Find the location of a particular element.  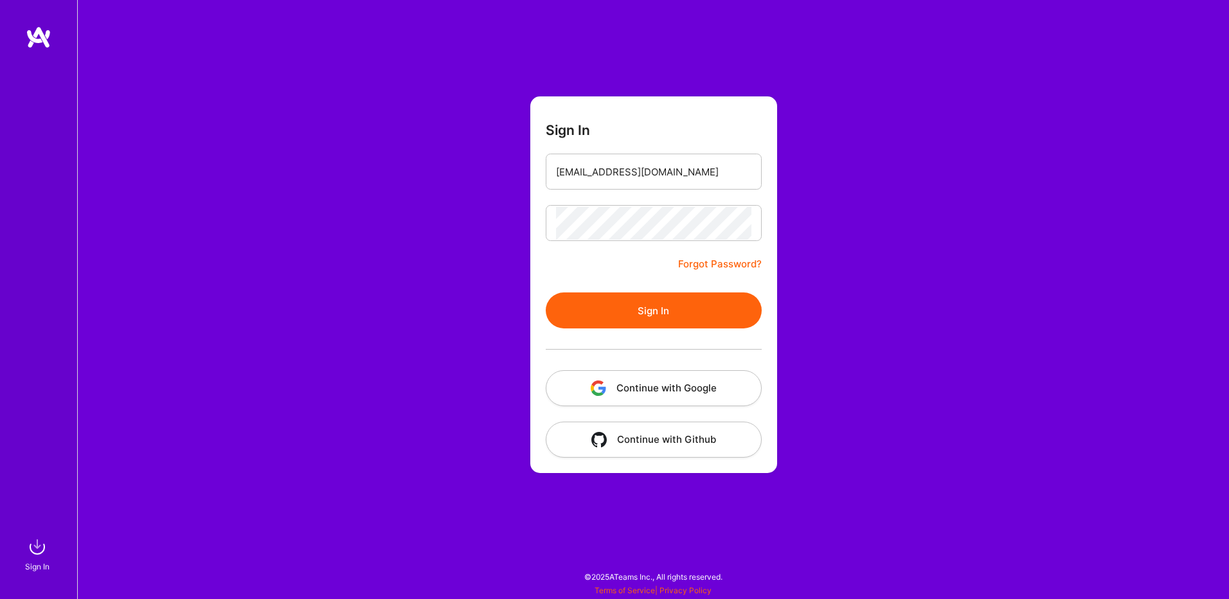

button: Continue with Google is located at coordinates (654, 388).